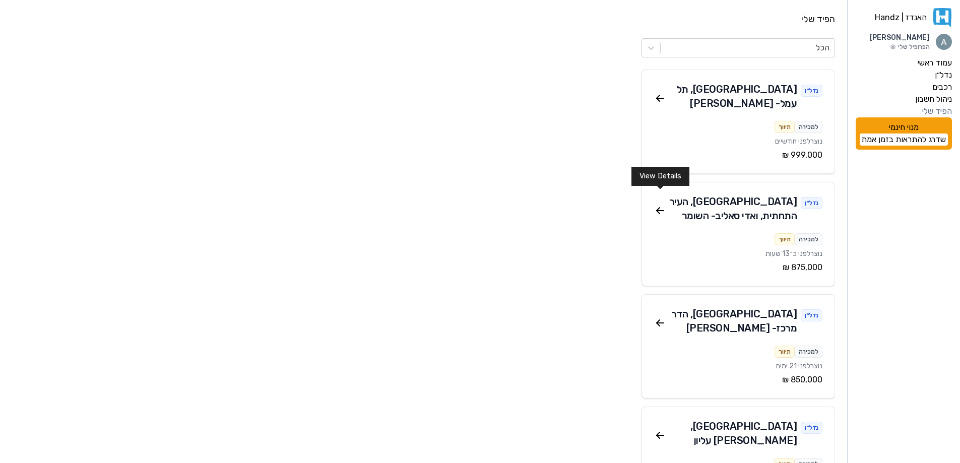 This screenshot has height=463, width=960. What do you see at coordinates (944, 42) in the screenshot?
I see `img: תמונת פרופיל` at bounding box center [944, 42].